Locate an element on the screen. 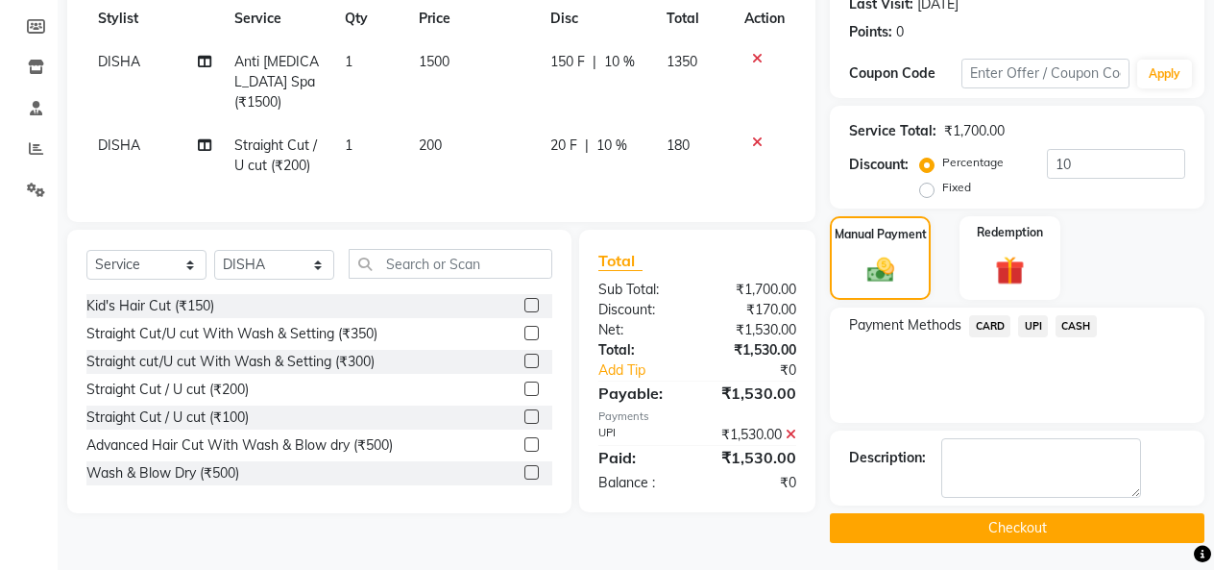  input: Search or Scan is located at coordinates (451, 263).